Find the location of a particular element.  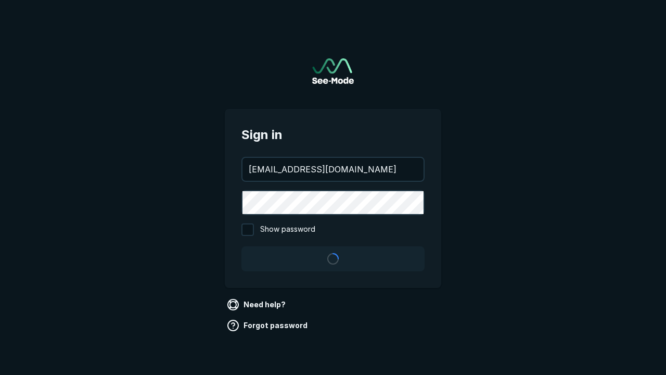

span: Show password is located at coordinates (288, 229).